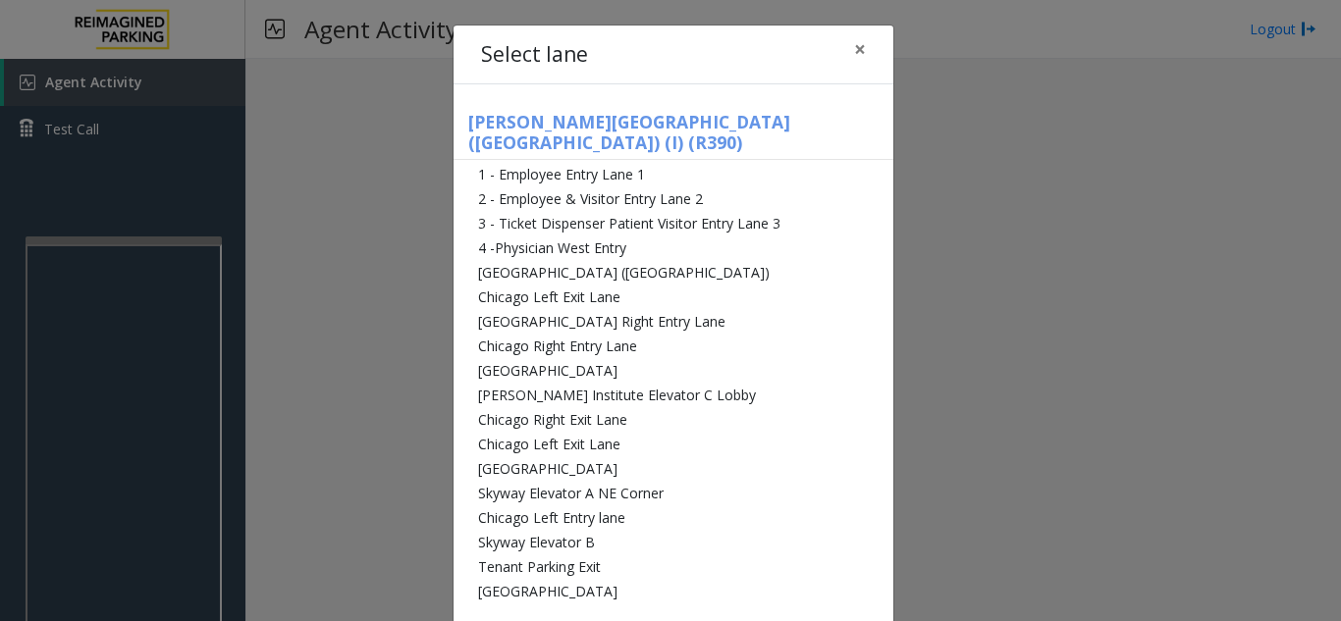 This screenshot has height=621, width=1341. Describe the element at coordinates (673, 198) in the screenshot. I see `li: 2 - Employee & Visitor Entry Lane 2` at that location.